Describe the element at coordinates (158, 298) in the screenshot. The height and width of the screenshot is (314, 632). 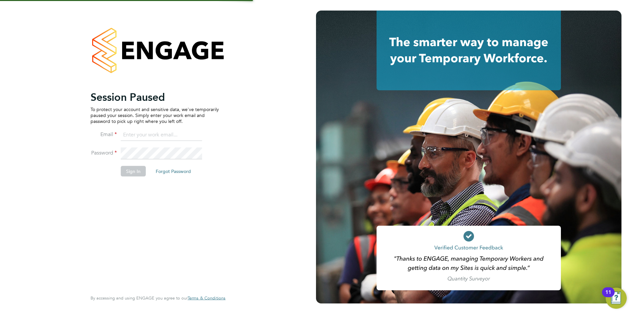
I see `span: By accessing and using ENGAGE you agree to our` at that location.